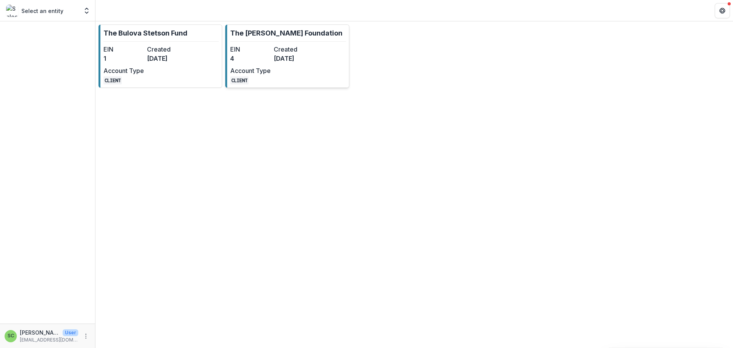  What do you see at coordinates (11, 336) in the screenshot?
I see `div: Sonia Cavalli` at bounding box center [11, 336].